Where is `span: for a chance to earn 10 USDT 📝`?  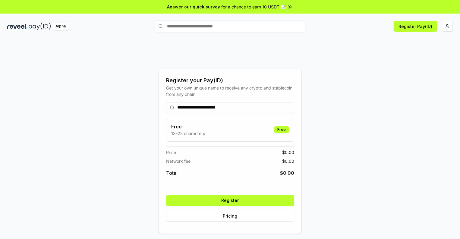 span: for a chance to earn 10 USDT 📝 is located at coordinates (254, 7).